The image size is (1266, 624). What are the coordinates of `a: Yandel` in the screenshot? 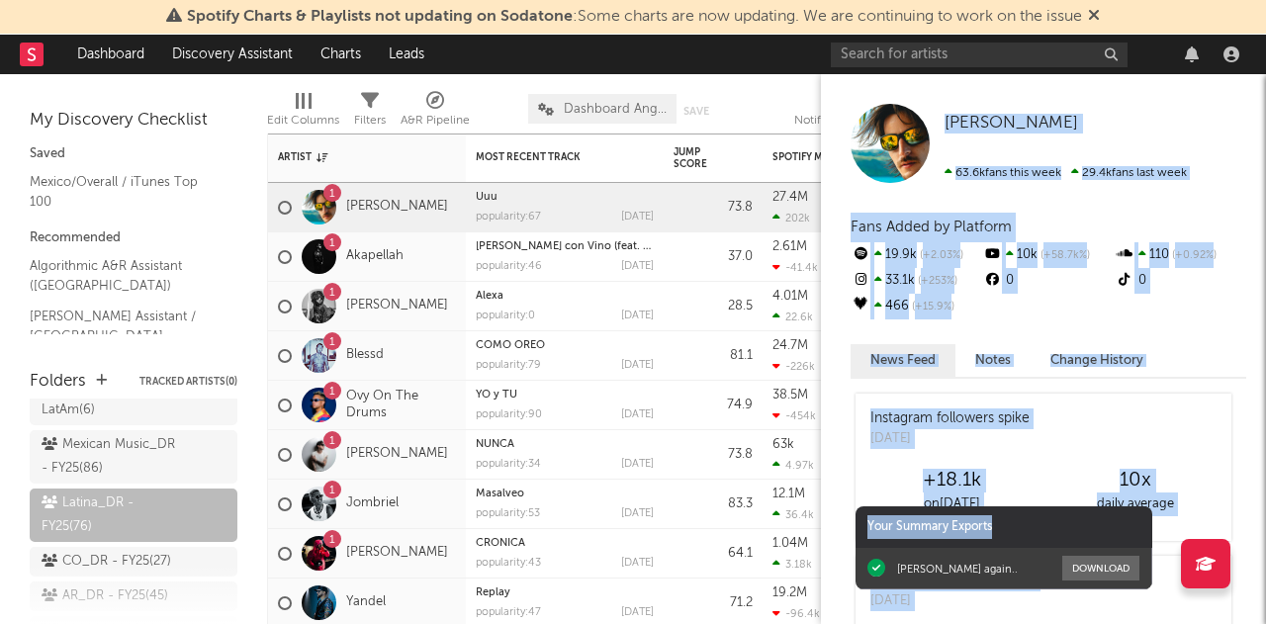 It's located at (366, 602).